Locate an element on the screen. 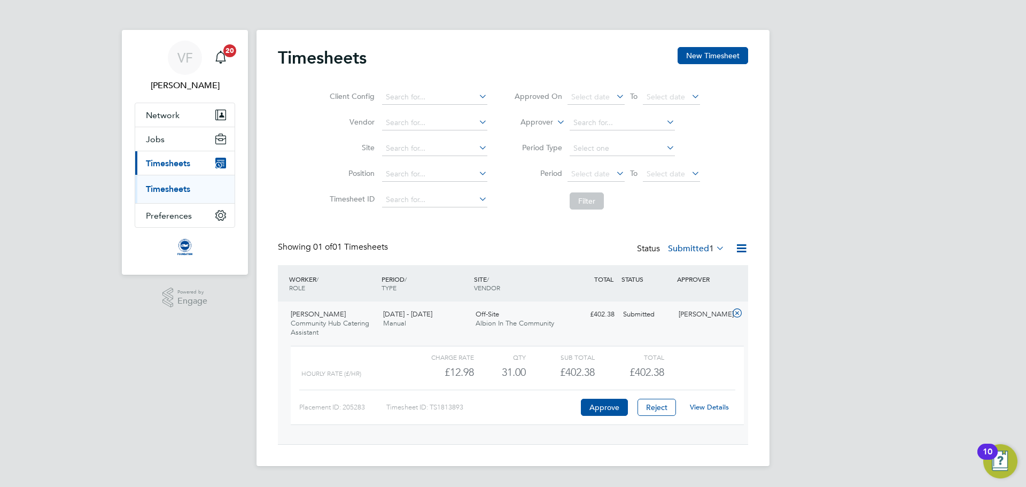  button: Open Resource Center, 10 new notifications is located at coordinates (1000, 461).